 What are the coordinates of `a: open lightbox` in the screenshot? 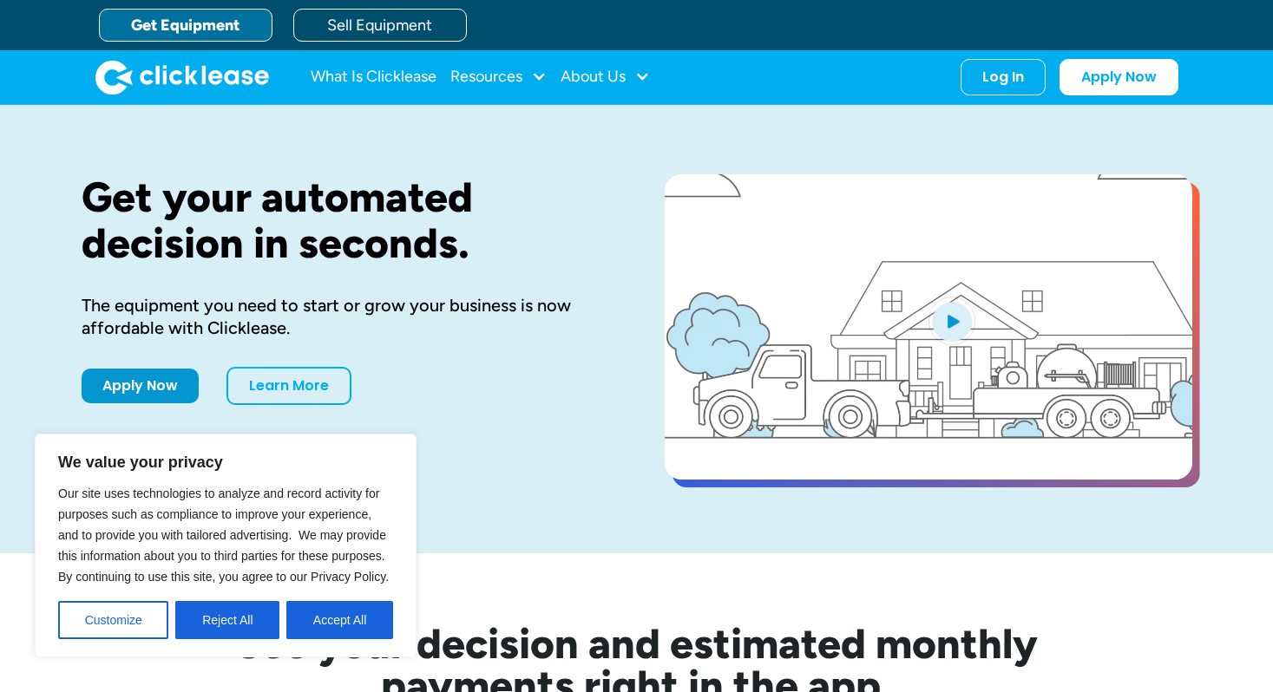 It's located at (928, 327).